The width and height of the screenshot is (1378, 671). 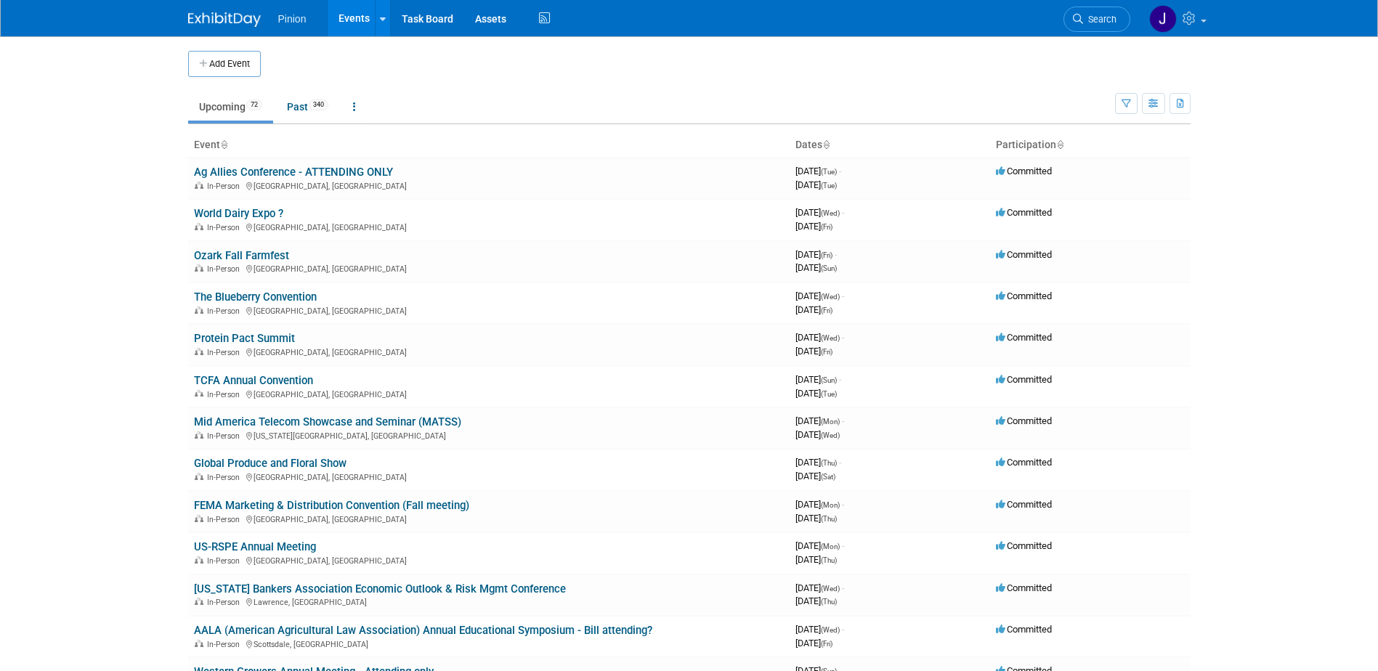 What do you see at coordinates (489, 145) in the screenshot?
I see `th: Event` at bounding box center [489, 145].